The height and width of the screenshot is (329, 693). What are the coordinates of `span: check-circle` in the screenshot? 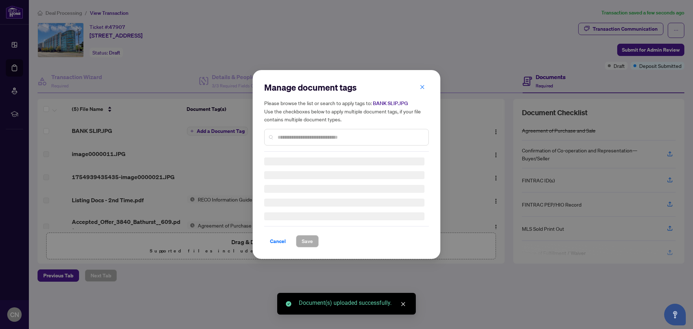 It's located at (289, 304).